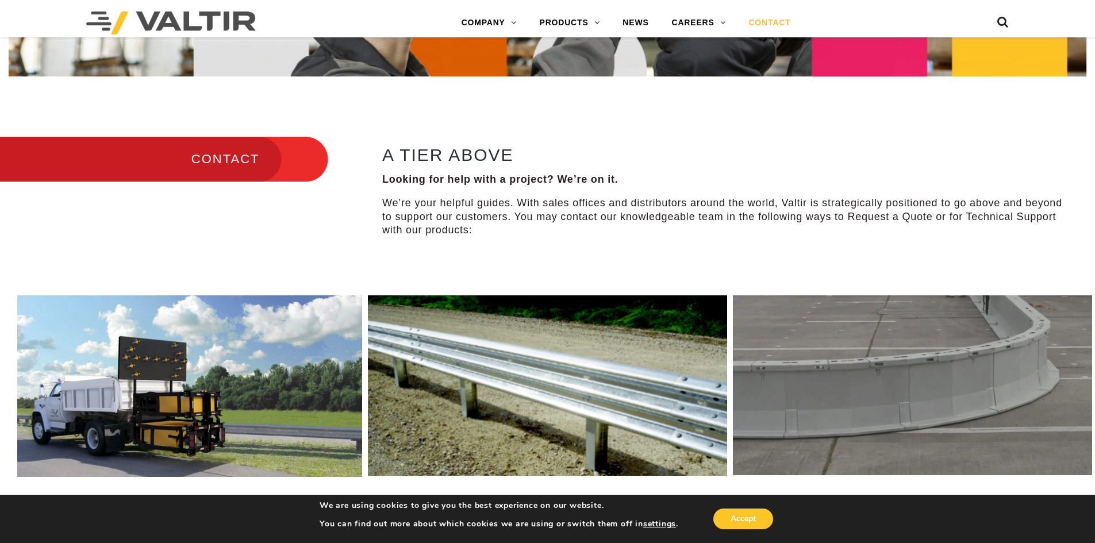  What do you see at coordinates (659, 524) in the screenshot?
I see `button: settings` at bounding box center [659, 524].